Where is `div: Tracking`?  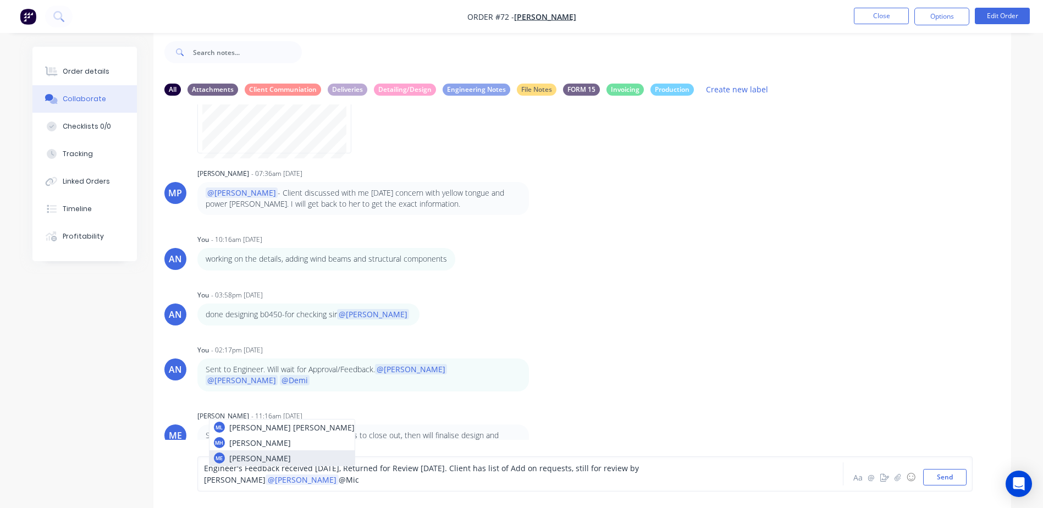 div: Tracking is located at coordinates (78, 154).